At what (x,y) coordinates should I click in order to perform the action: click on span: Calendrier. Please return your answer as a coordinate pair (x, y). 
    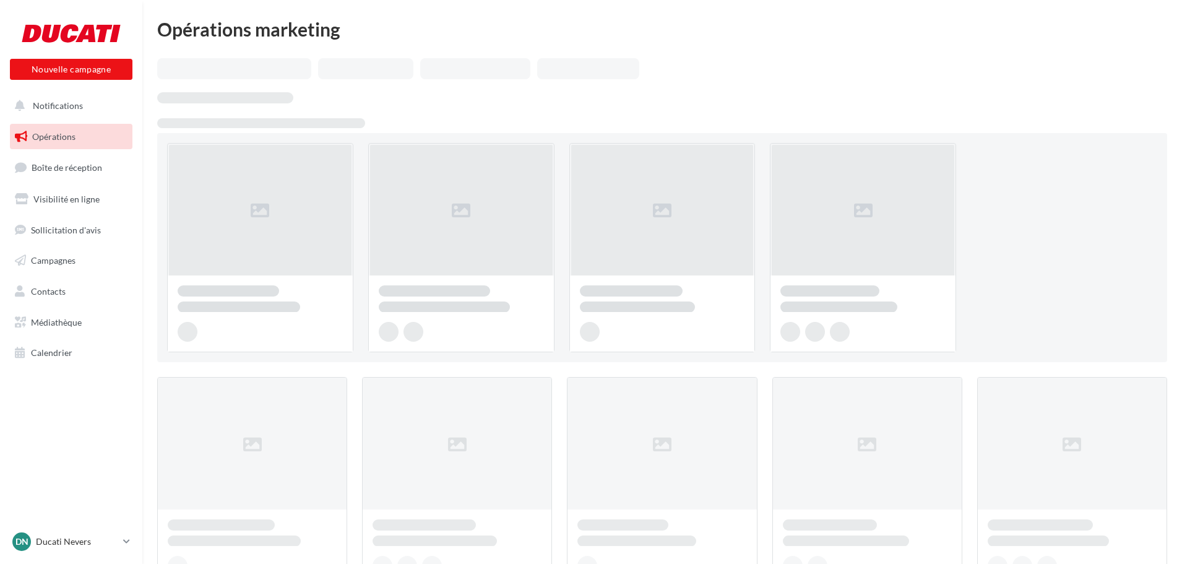
    Looking at the image, I should click on (51, 352).